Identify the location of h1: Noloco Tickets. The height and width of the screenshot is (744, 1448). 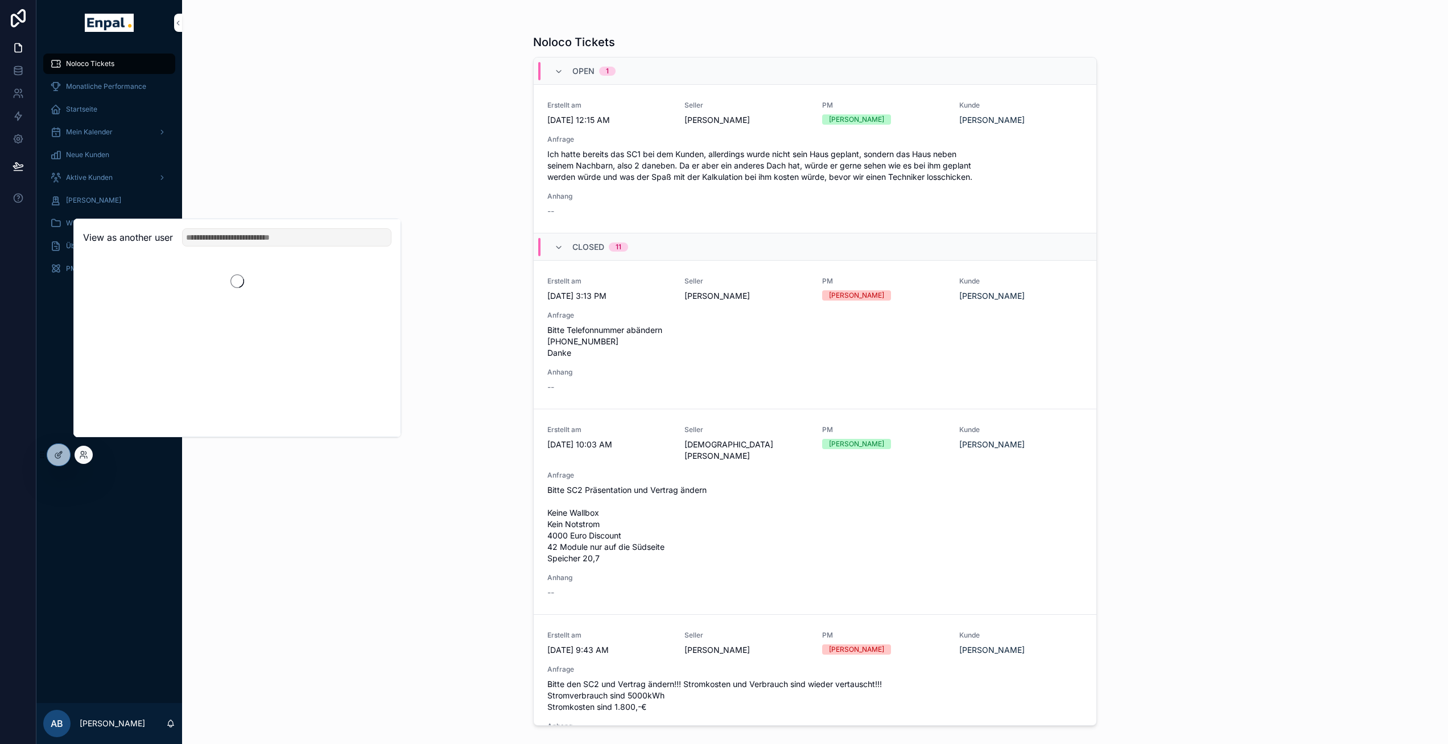
(574, 42).